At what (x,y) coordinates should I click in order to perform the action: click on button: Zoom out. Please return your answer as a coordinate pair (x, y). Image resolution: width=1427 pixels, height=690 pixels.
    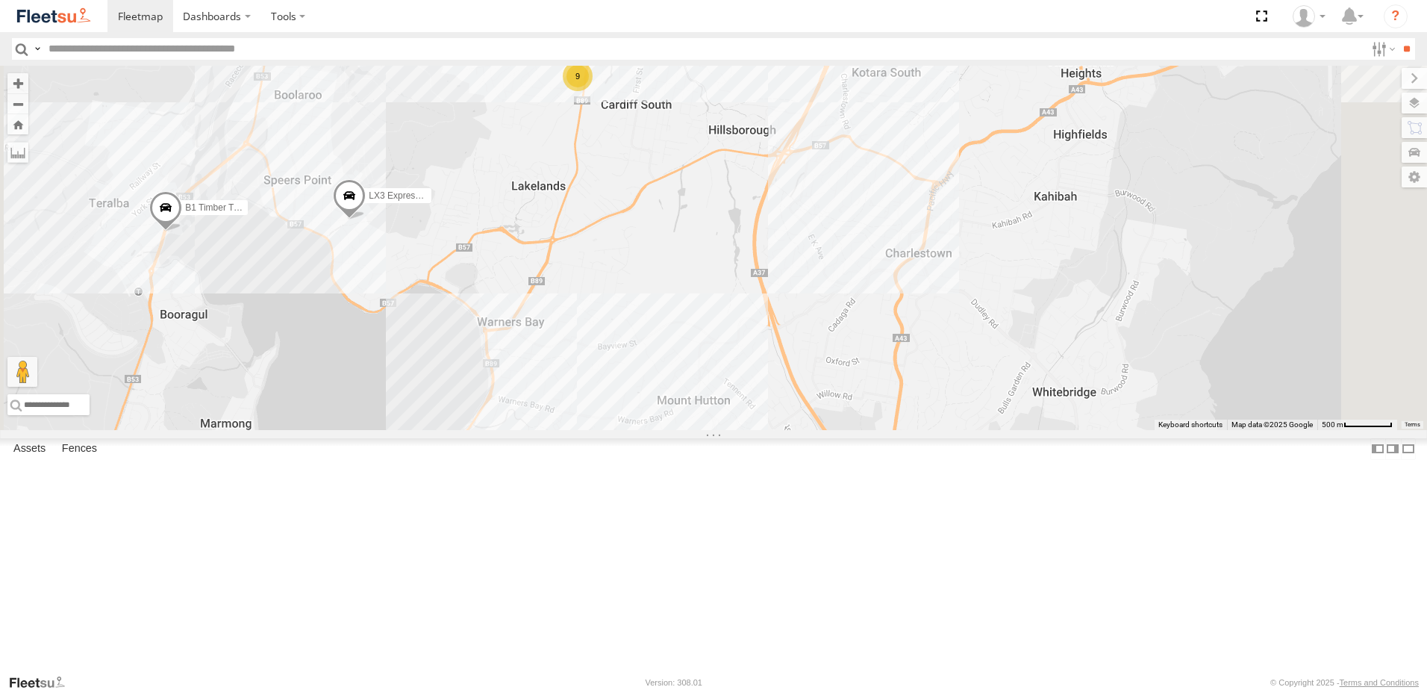
    Looking at the image, I should click on (18, 104).